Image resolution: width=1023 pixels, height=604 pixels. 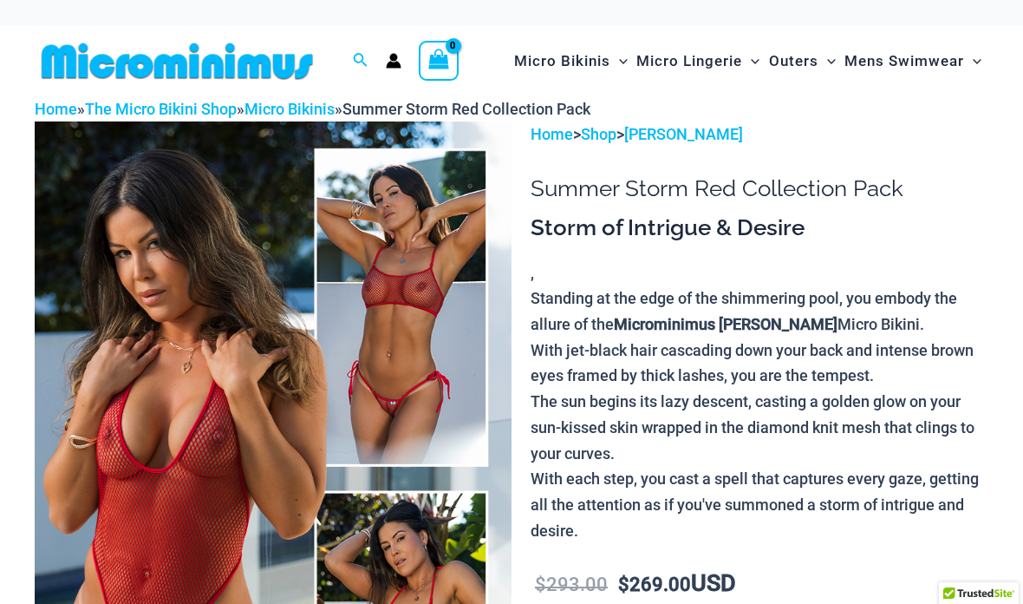 What do you see at coordinates (760, 584) in the screenshot?
I see `p: USD` at bounding box center [760, 584].